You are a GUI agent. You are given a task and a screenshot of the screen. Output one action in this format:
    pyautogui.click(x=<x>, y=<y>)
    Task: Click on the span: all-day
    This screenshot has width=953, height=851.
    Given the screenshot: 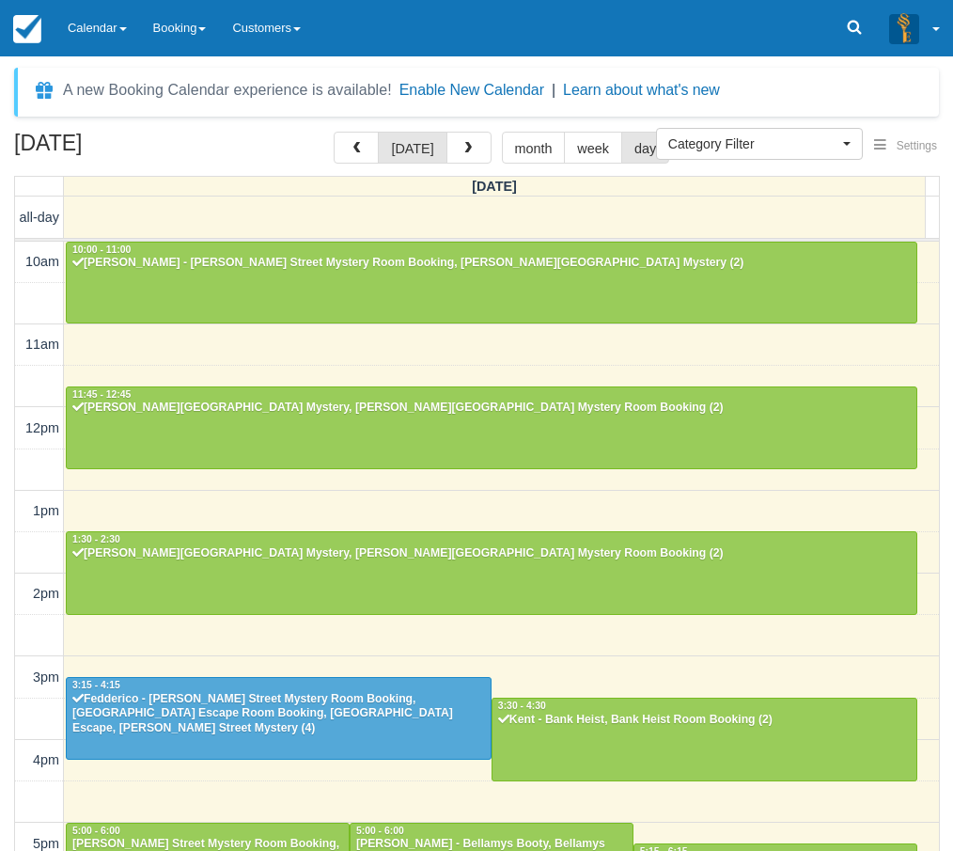 What is the action you would take?
    pyautogui.click(x=39, y=217)
    